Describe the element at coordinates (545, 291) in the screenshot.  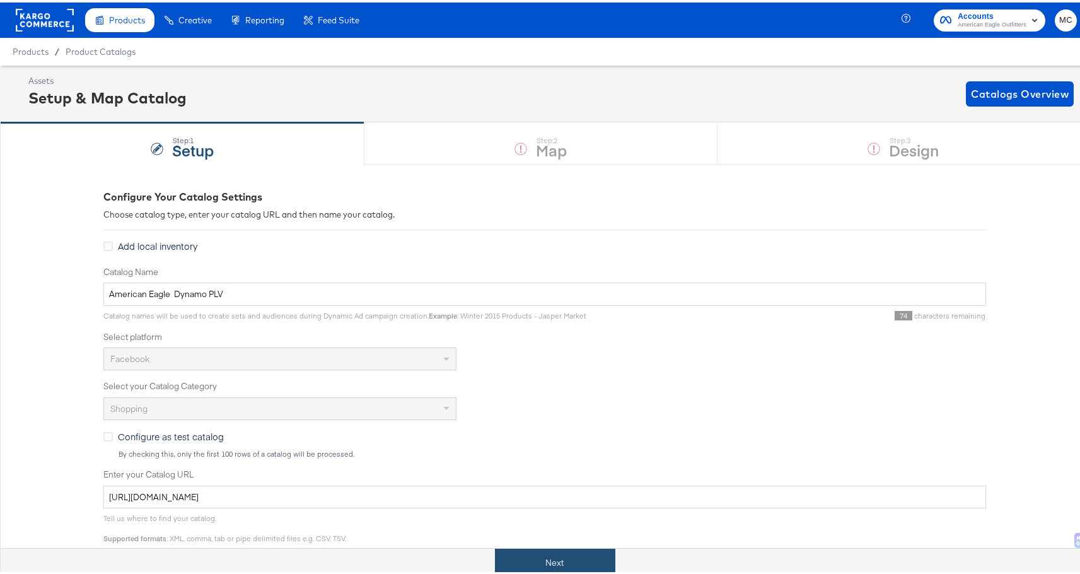
I see `input: Name your catalog e.g. My Dynamic Product Catalog` at that location.